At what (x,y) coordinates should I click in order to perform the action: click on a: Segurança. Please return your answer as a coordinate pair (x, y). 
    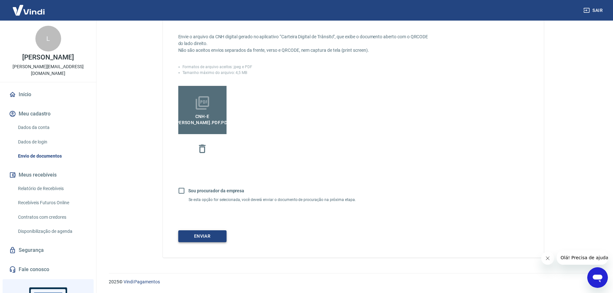
    Looking at the image, I should click on (48, 250).